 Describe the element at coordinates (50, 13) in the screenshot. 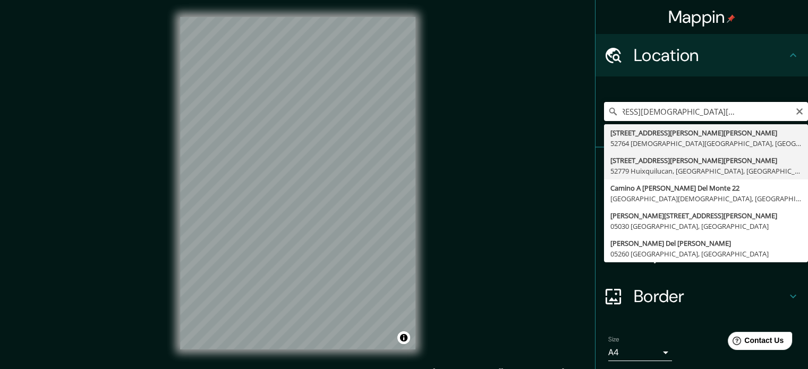

I see `span: Contact Us` at that location.